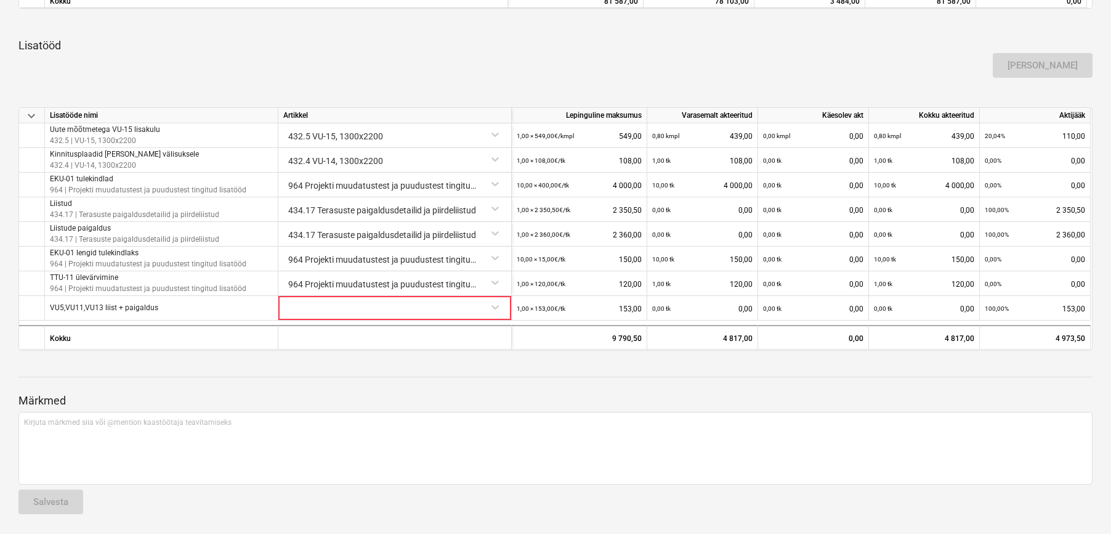 Image resolution: width=1111 pixels, height=534 pixels. Describe the element at coordinates (541, 283) in the screenshot. I see `small: 1,00 × 120,00€ / tk` at that location.